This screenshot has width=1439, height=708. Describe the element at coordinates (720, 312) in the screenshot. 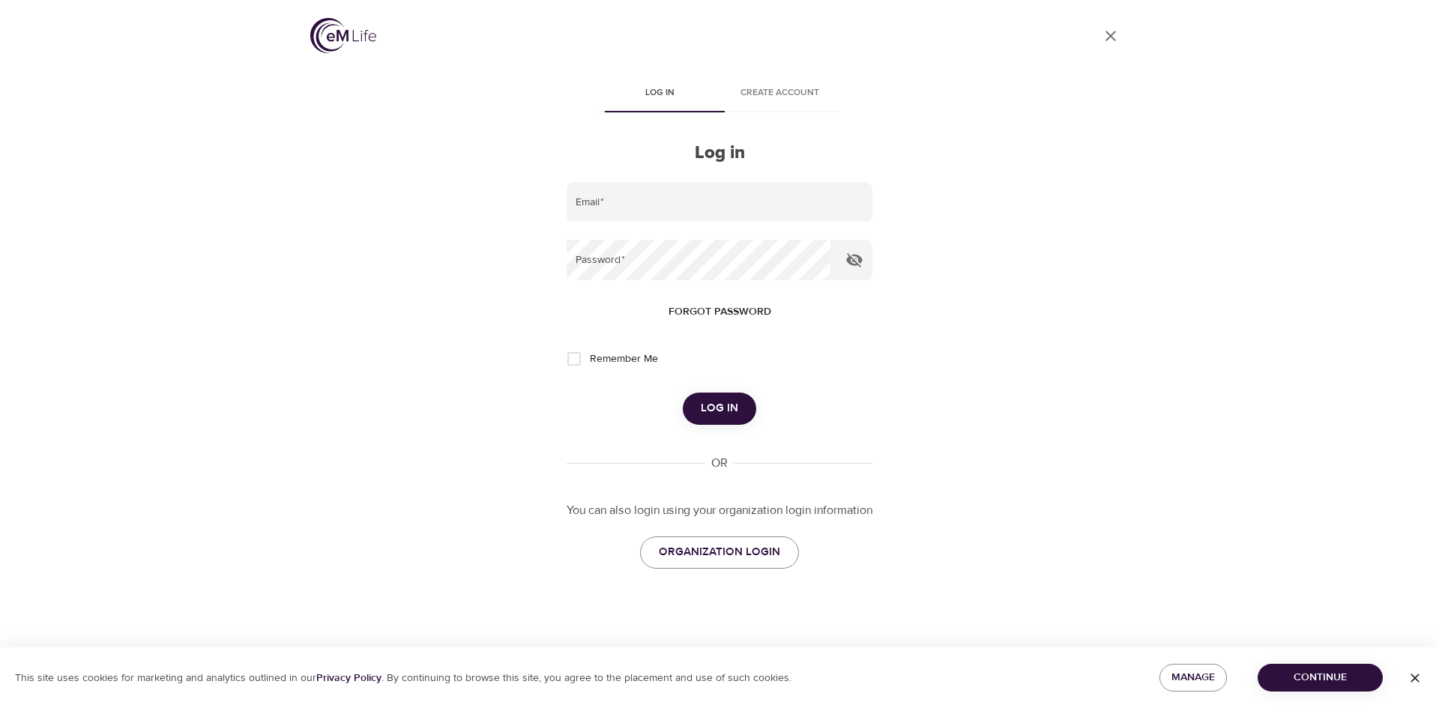

I see `button: Forgot password` at that location.